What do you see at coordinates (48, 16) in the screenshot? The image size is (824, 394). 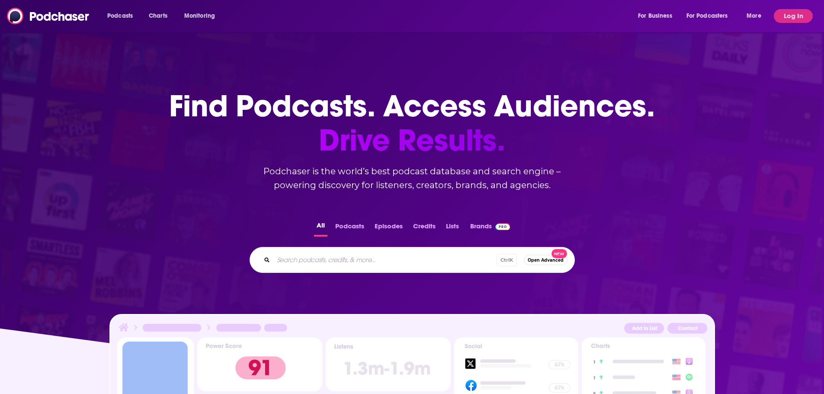 I see `a: Podchaser - Follow, Share and Rate Podcasts` at bounding box center [48, 16].